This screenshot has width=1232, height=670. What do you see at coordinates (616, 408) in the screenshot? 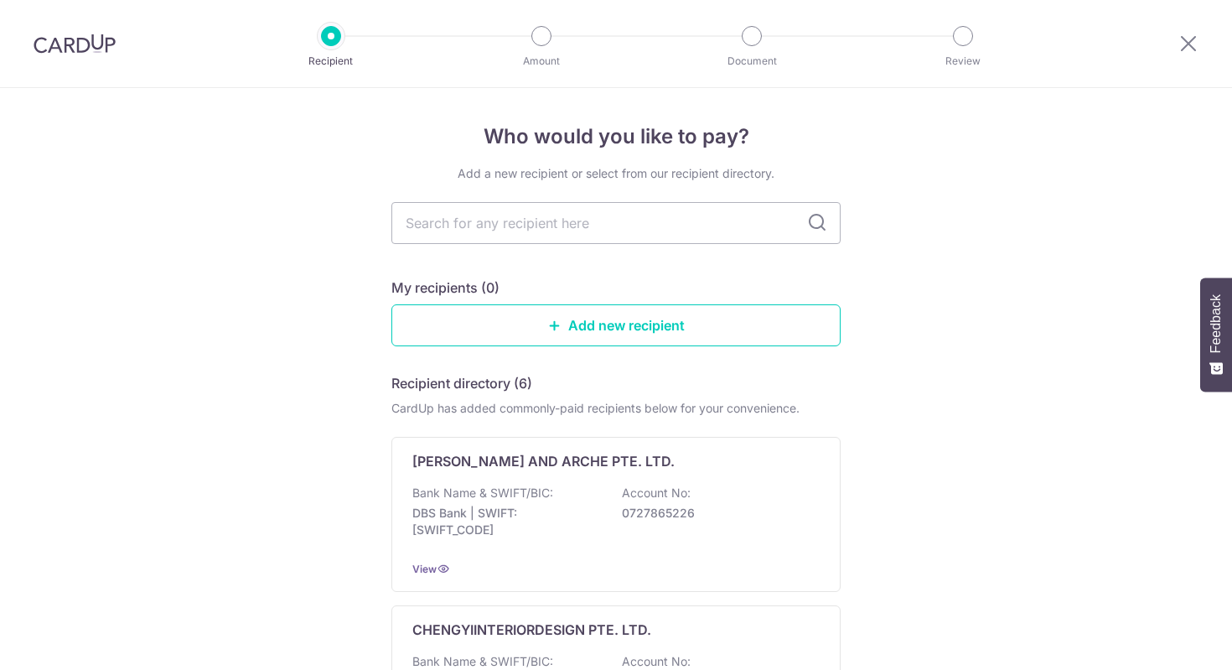
I see `div: CardUp has added commonly-paid recipients below for your convenience.` at bounding box center [616, 408].